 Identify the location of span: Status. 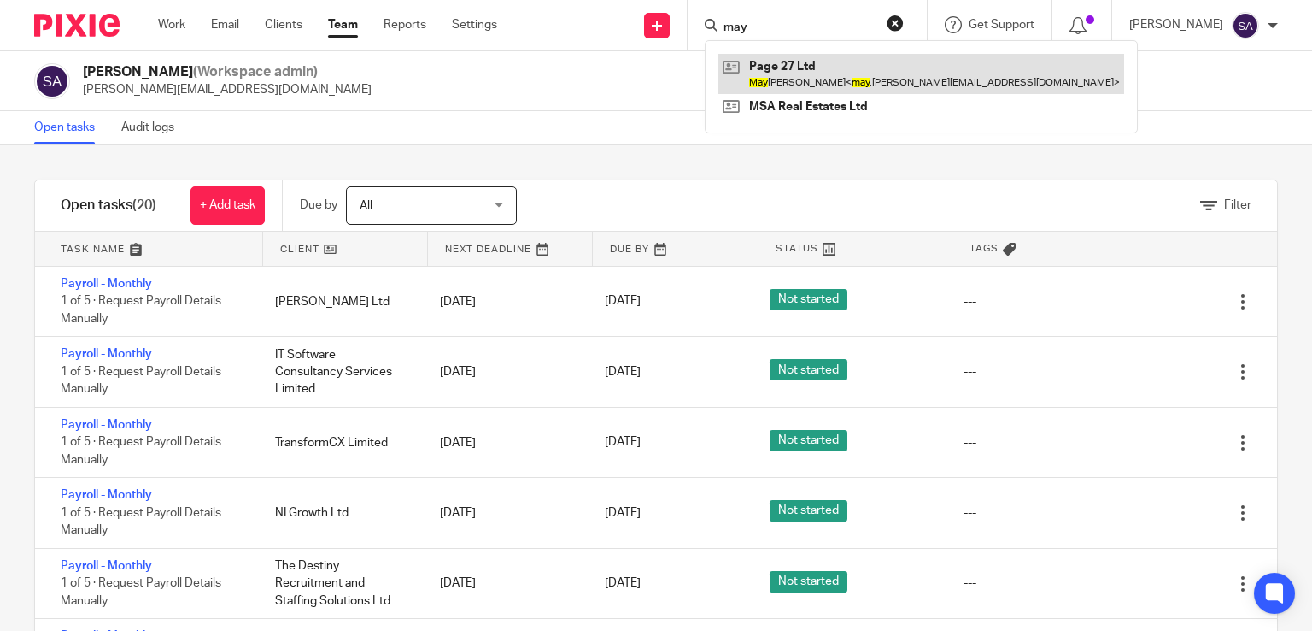
(797, 248).